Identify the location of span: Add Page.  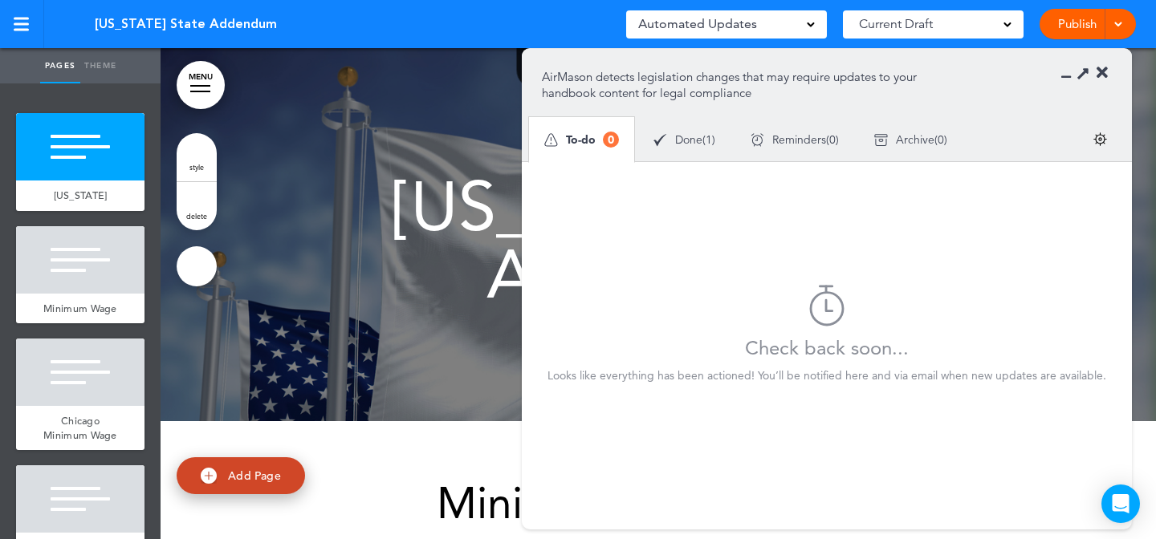
(254, 476).